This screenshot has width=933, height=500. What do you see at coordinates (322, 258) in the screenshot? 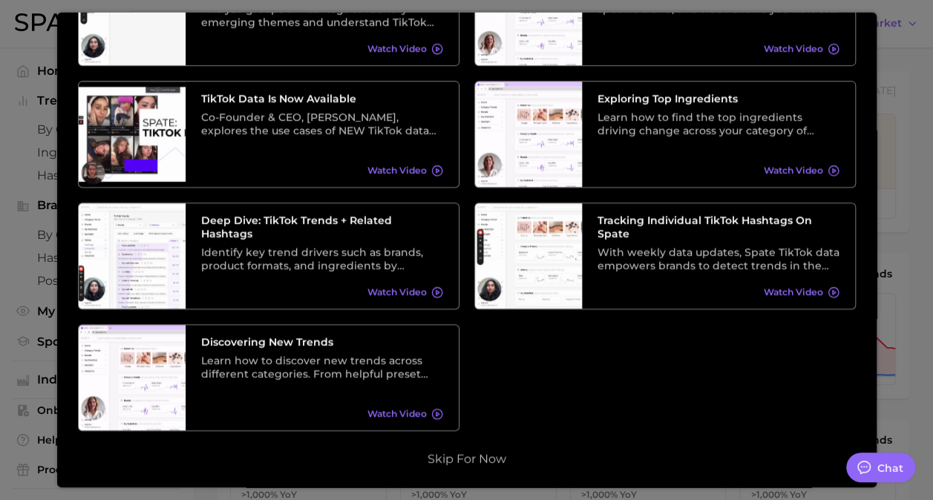
I see `div: Identify key trend drivers such as brands, product formats, and ingredients by leveraging a categ...` at bounding box center [322, 258].